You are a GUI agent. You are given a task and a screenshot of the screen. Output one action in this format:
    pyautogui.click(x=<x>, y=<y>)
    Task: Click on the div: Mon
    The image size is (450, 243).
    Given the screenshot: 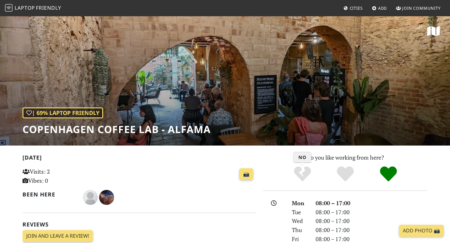 What is the action you would take?
    pyautogui.click(x=300, y=203)
    